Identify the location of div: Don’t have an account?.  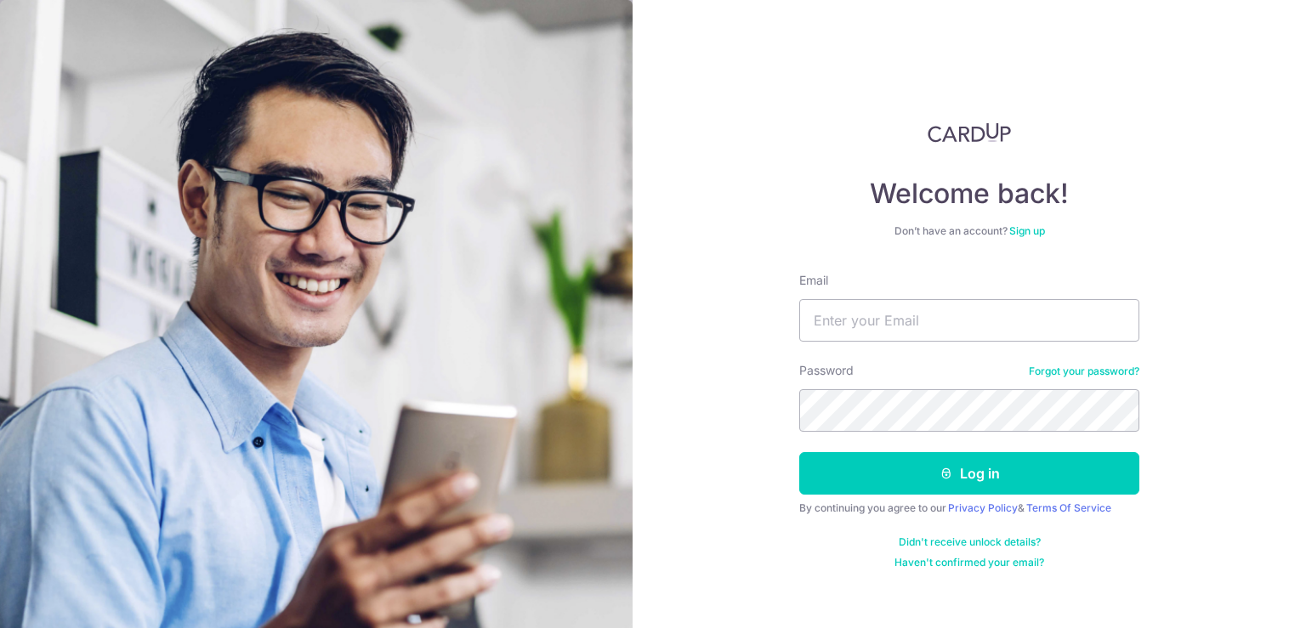
(969, 231).